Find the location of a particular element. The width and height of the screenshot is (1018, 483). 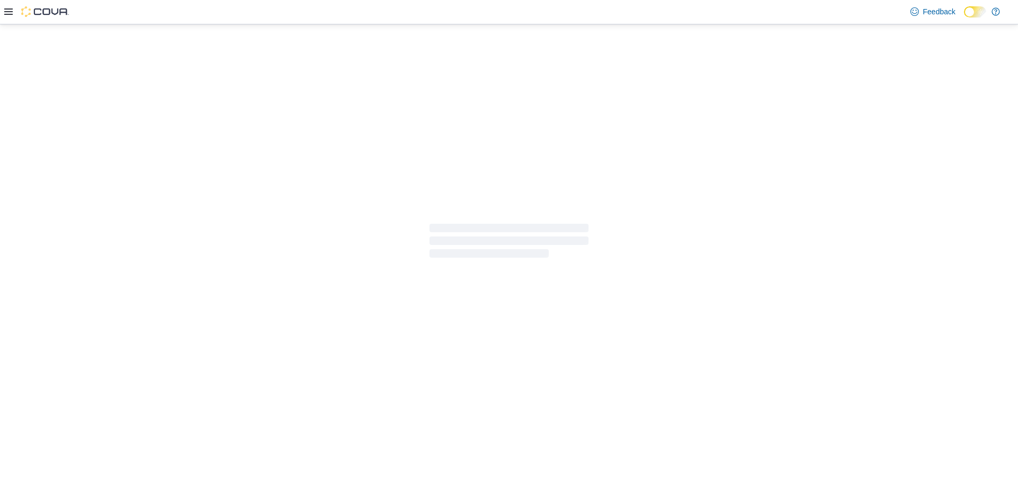

span: Dark Mode is located at coordinates (964, 18).